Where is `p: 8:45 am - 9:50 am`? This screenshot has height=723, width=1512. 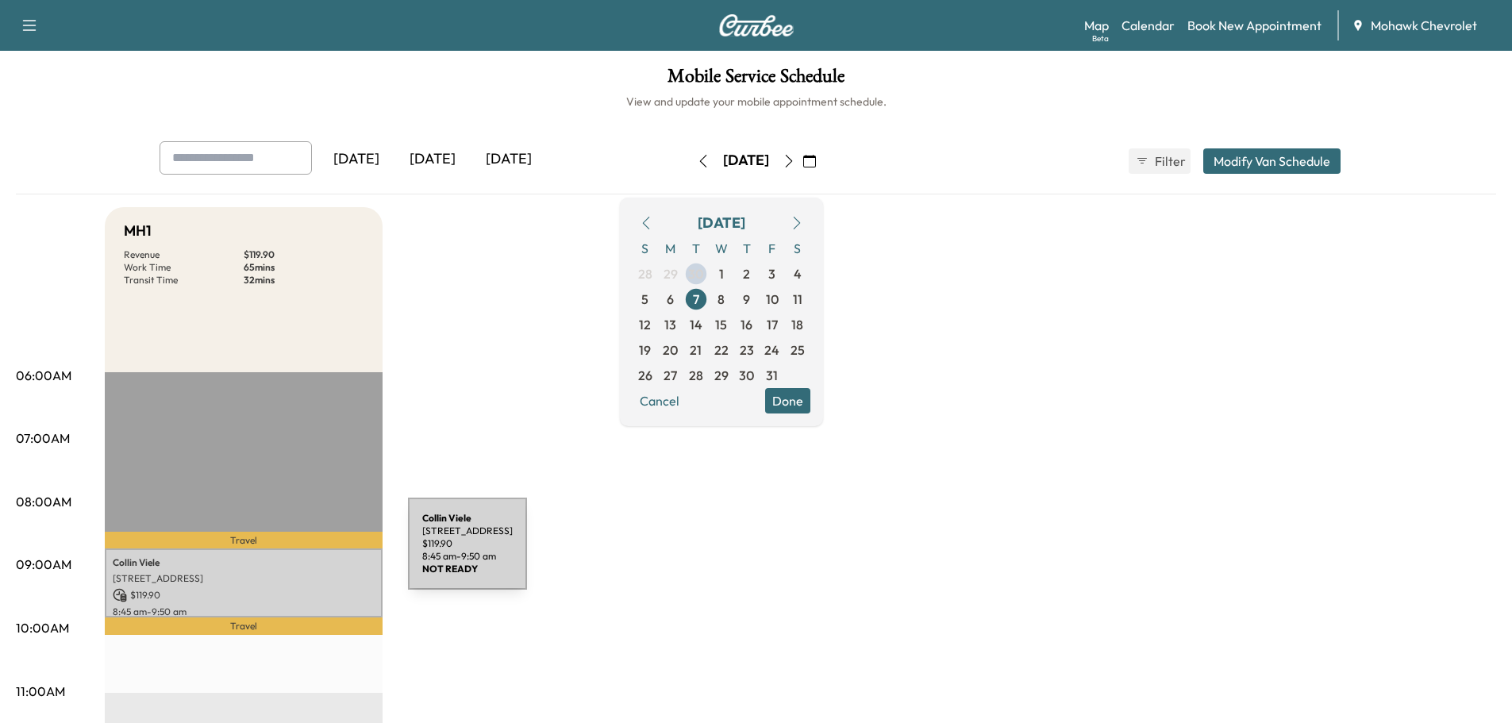 p: 8:45 am - 9:50 am is located at coordinates (244, 612).